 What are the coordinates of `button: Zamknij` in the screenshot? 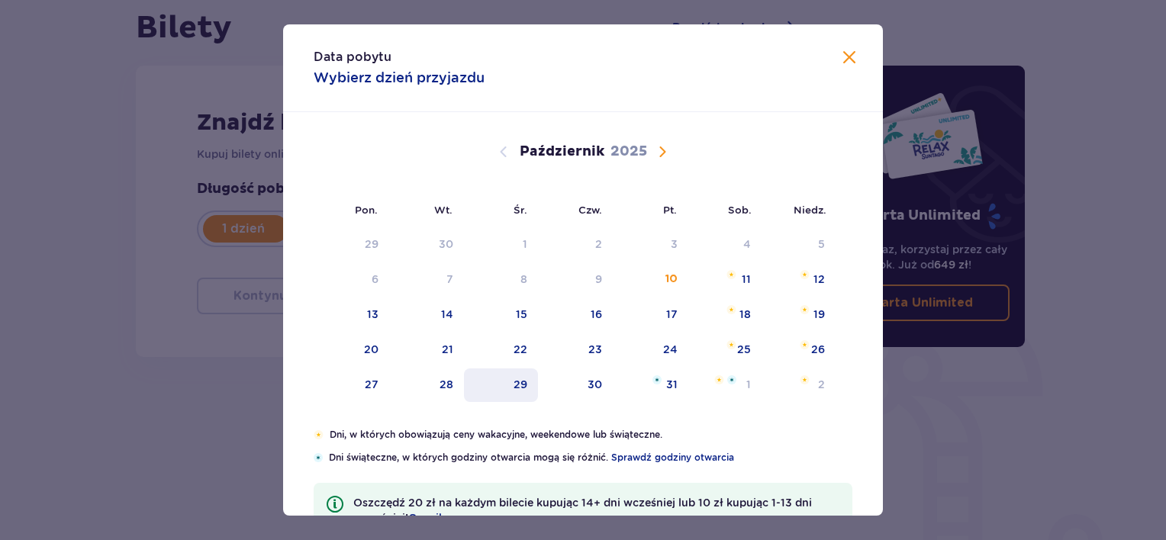 It's located at (849, 58).